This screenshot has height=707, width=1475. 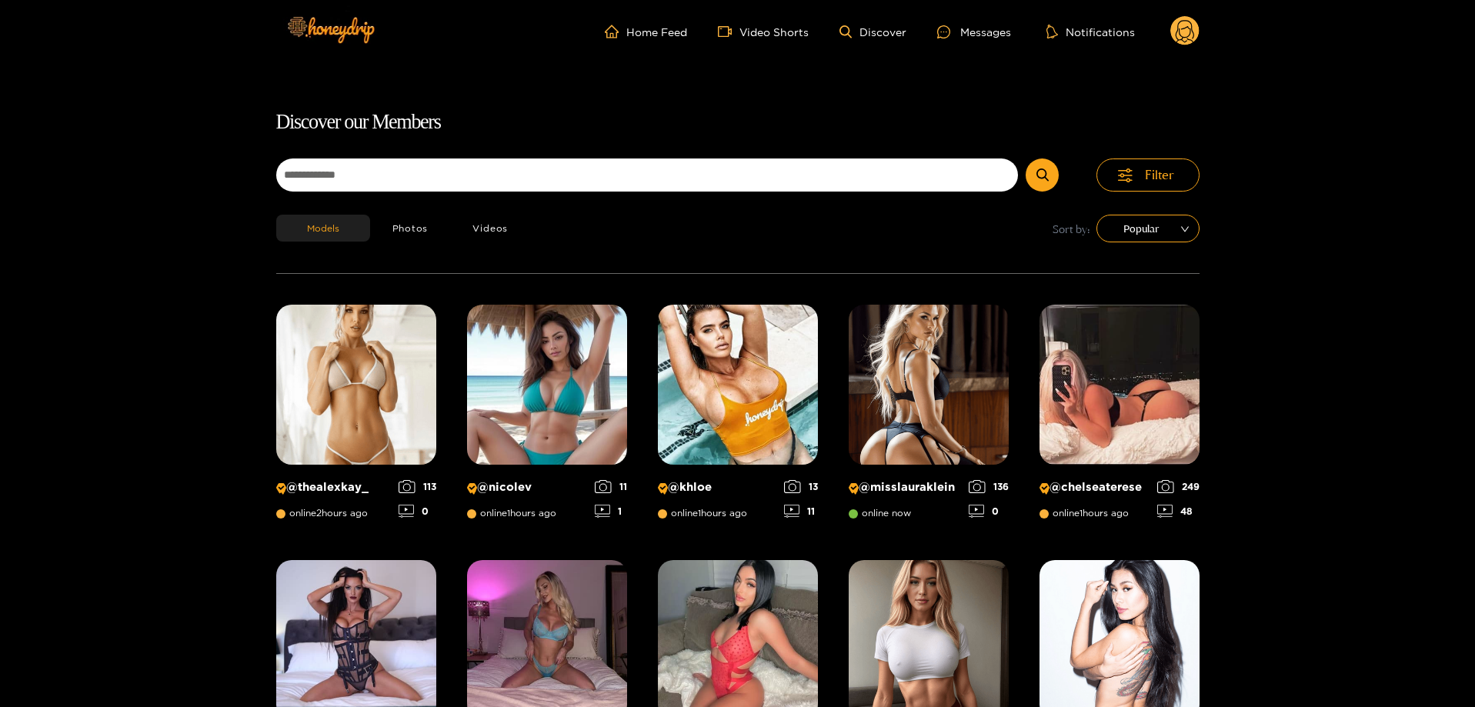 What do you see at coordinates (527, 487) in the screenshot?
I see `p: @ nicolev` at bounding box center [527, 487].